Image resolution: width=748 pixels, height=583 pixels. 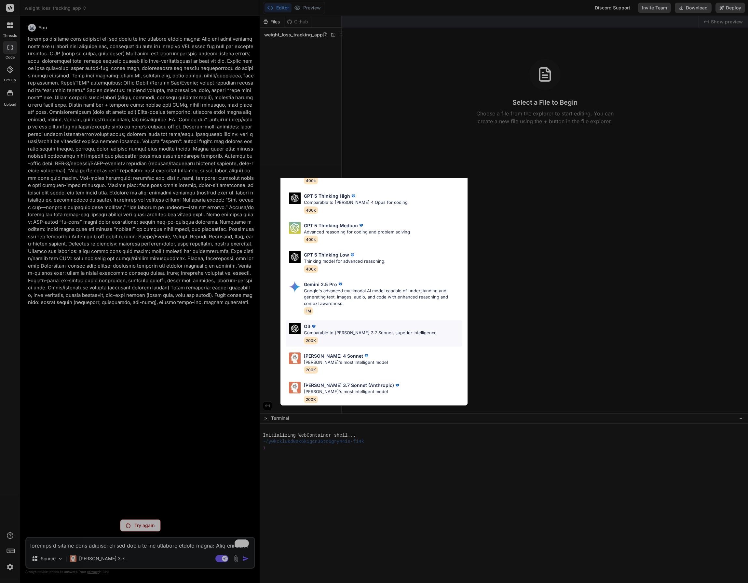 What do you see at coordinates (383, 297) in the screenshot?
I see `p: Google's advanced multimodal AI model capable of understanding and generating text, images, audio...` at bounding box center [383, 297].